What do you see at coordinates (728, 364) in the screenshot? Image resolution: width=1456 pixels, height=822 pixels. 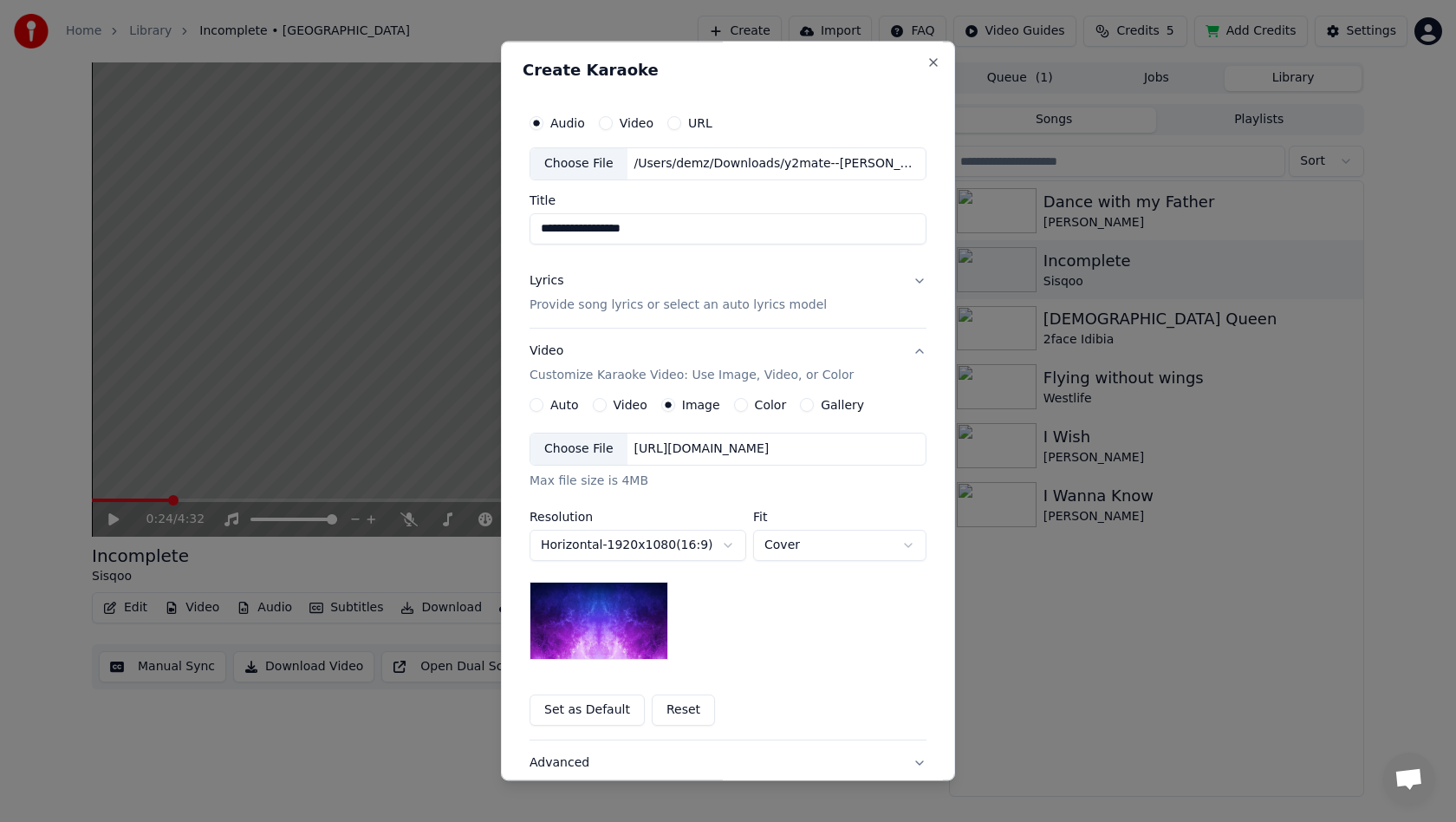 I see `button: VideoCustomize Karaoke Video: Use Image, Video, or Color` at bounding box center [728, 364].